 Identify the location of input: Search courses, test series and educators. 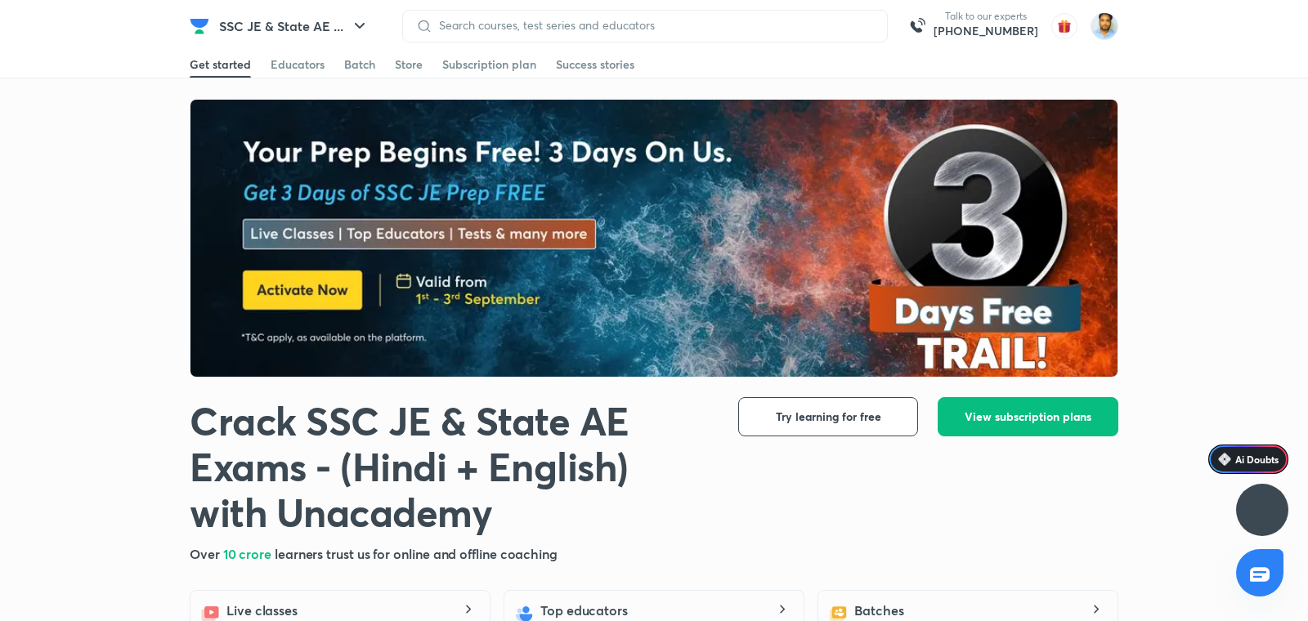
(653, 25).